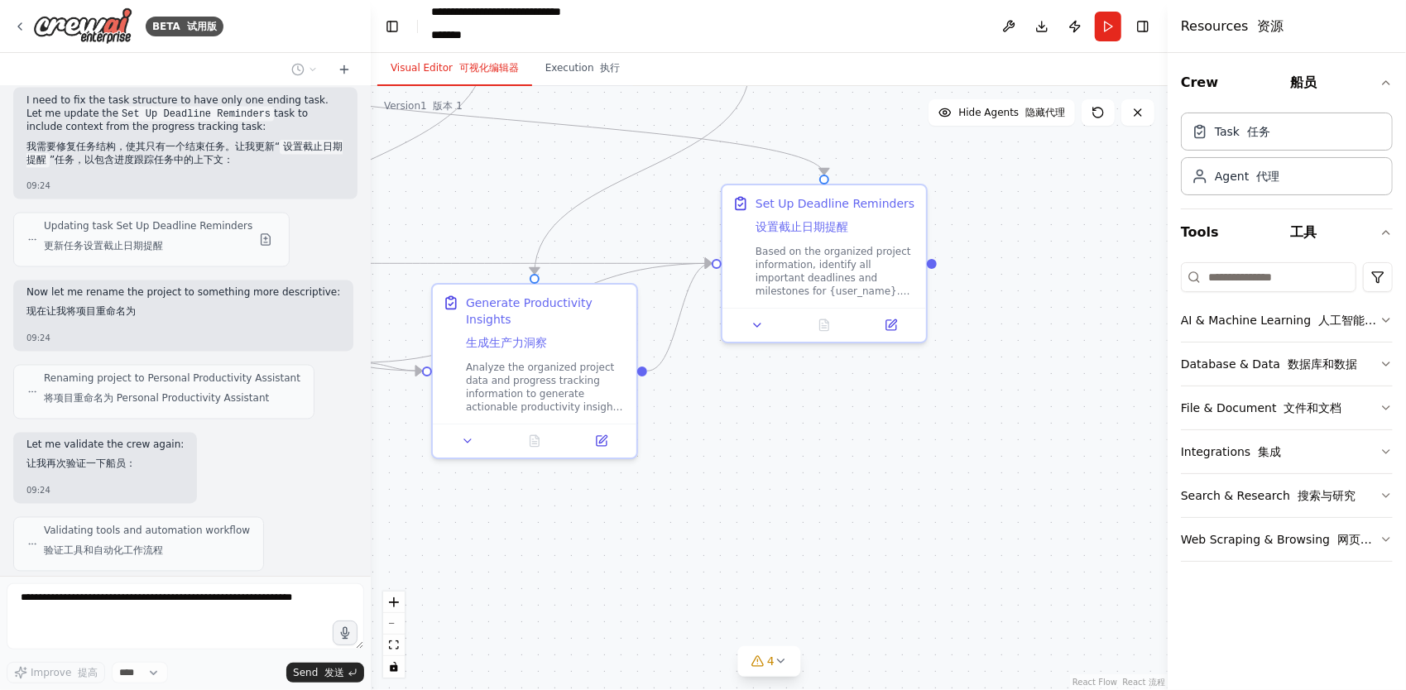 This screenshot has width=1406, height=690. I want to click on img: Logo, so click(83, 26).